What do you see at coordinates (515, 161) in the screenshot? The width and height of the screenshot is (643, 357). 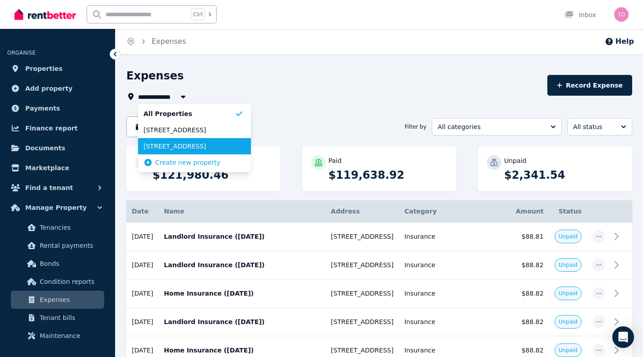 I see `p: Unpaid` at bounding box center [515, 161].